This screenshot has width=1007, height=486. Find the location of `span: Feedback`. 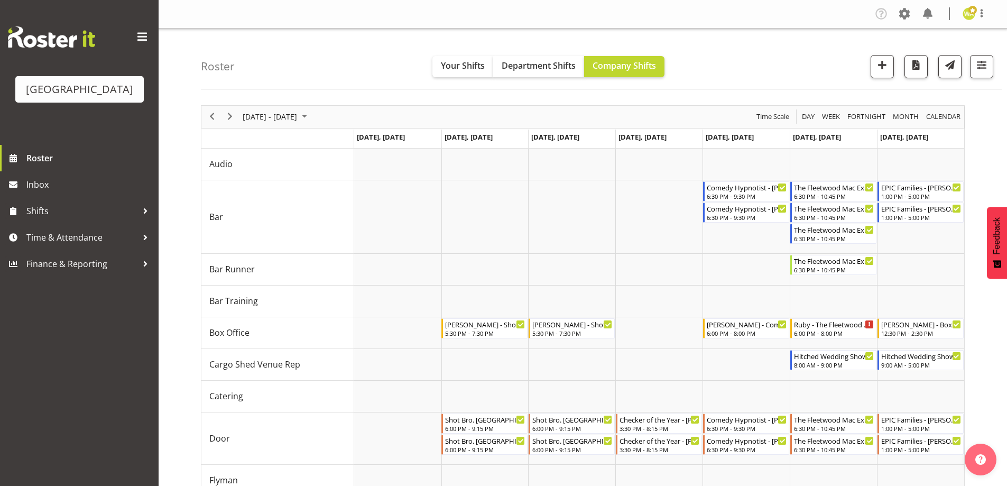

span: Feedback is located at coordinates (997, 236).